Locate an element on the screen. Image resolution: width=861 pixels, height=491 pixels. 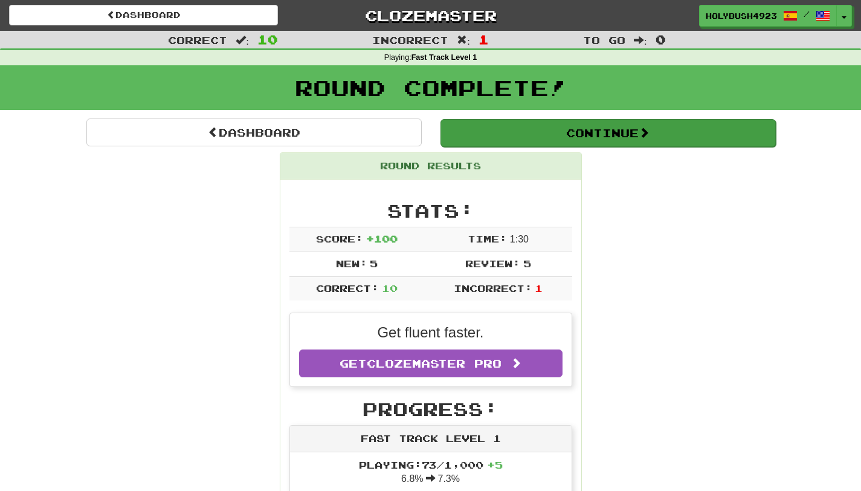
a: GetClozemaster Pro is located at coordinates (431, 363).